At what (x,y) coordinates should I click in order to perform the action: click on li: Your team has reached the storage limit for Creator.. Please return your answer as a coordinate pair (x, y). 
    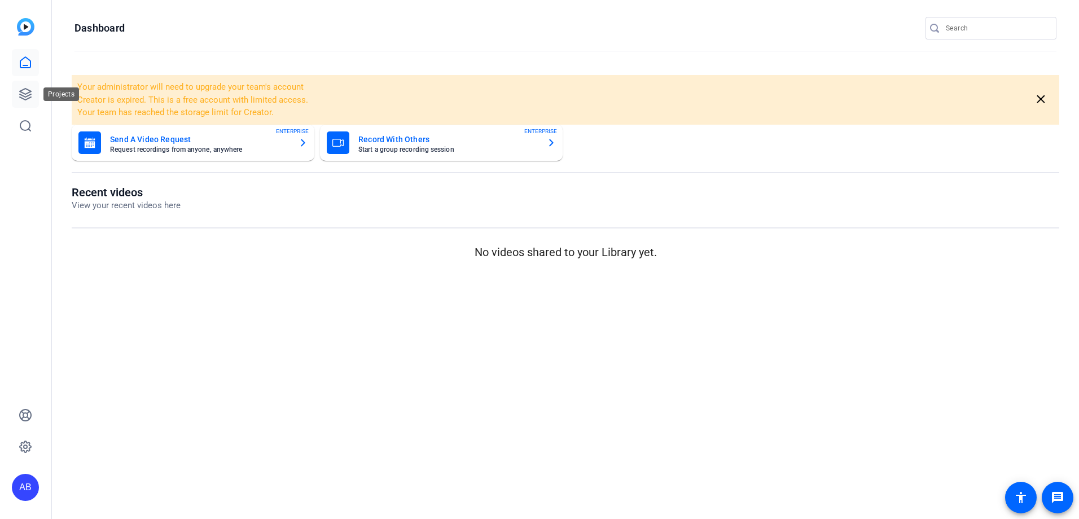
    Looking at the image, I should click on (472, 112).